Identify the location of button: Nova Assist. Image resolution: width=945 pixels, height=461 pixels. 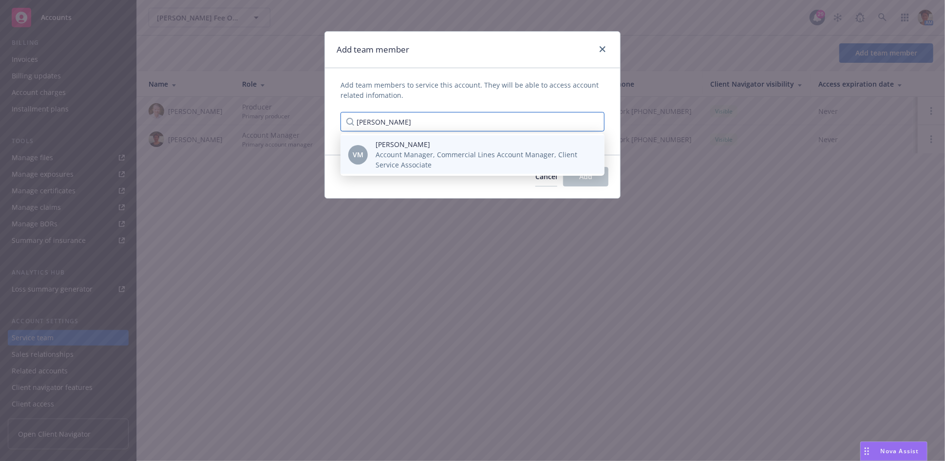
(893, 451).